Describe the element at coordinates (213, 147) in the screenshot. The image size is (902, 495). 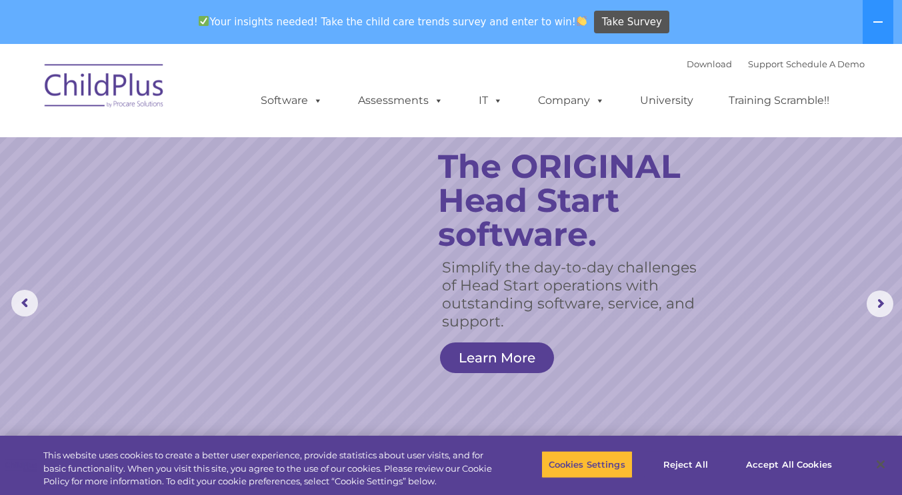
I see `span: Phone number` at that location.